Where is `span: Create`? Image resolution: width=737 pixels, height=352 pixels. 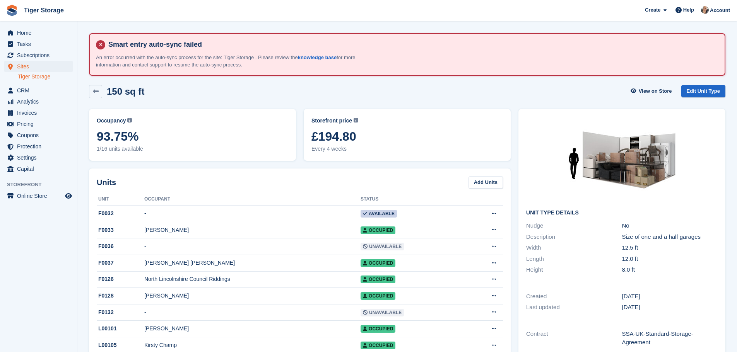
span: Create is located at coordinates (653, 10).